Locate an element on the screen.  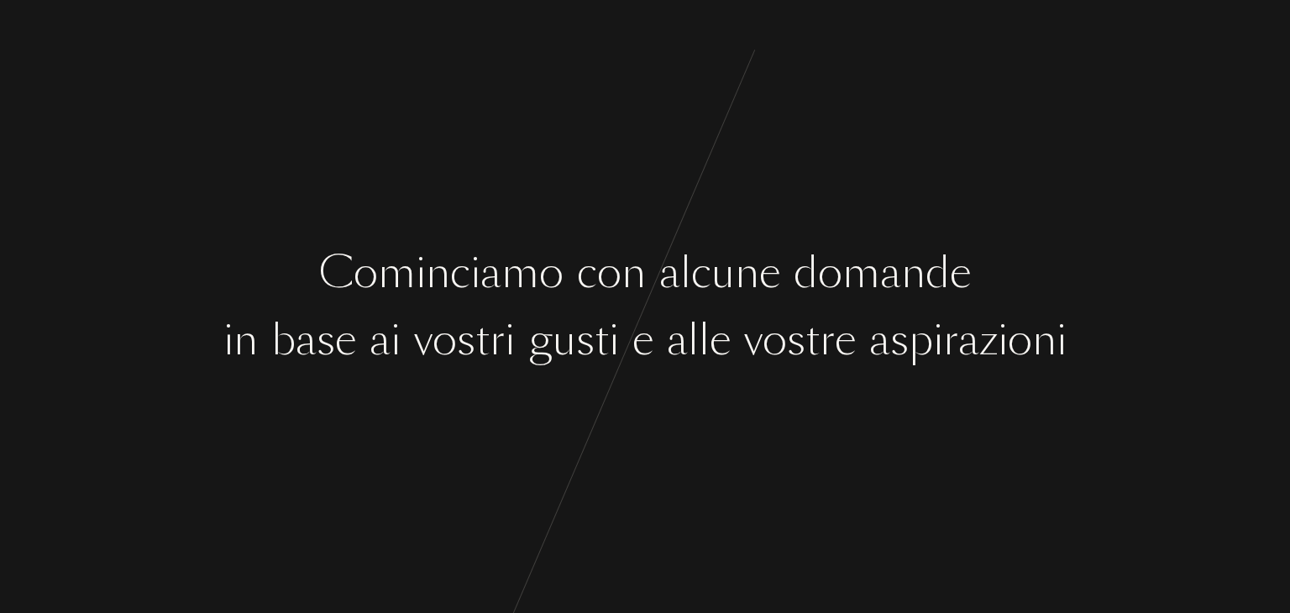
div: p is located at coordinates (921, 340).